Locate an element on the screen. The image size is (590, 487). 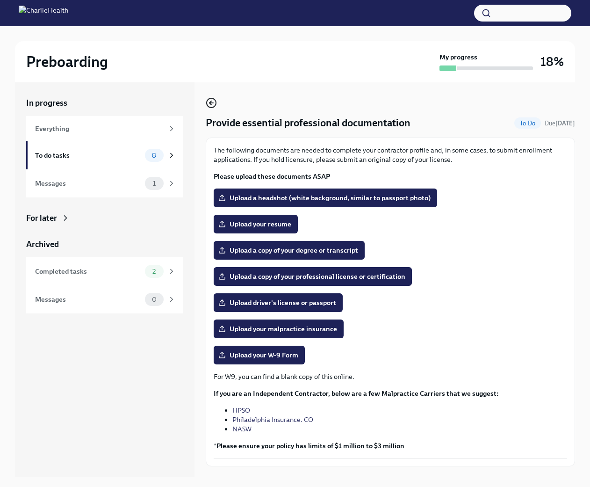
span: Upload your resume is located at coordinates (256, 224).